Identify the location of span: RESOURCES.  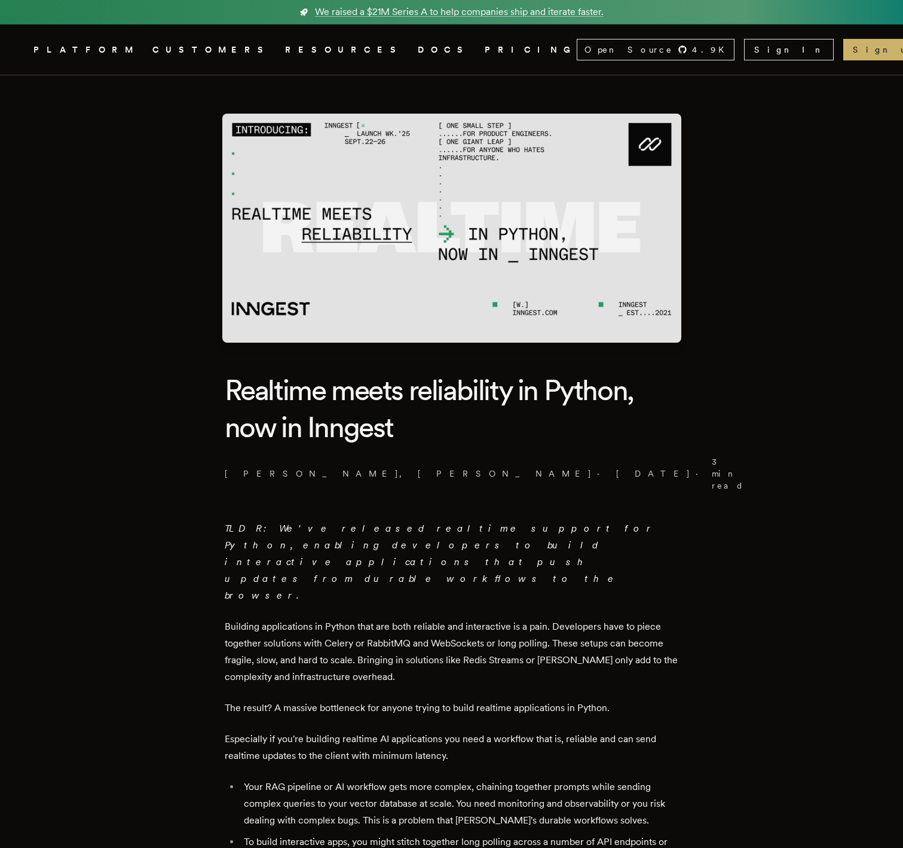
(344, 50).